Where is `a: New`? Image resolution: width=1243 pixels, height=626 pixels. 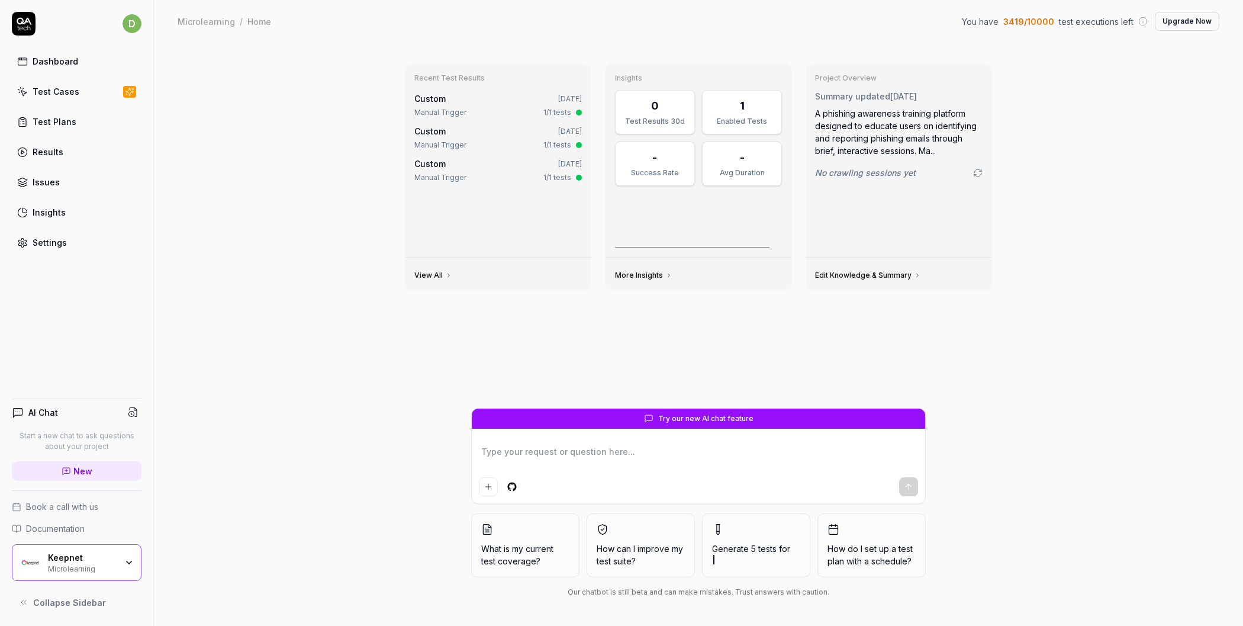
a: New is located at coordinates (76, 471).